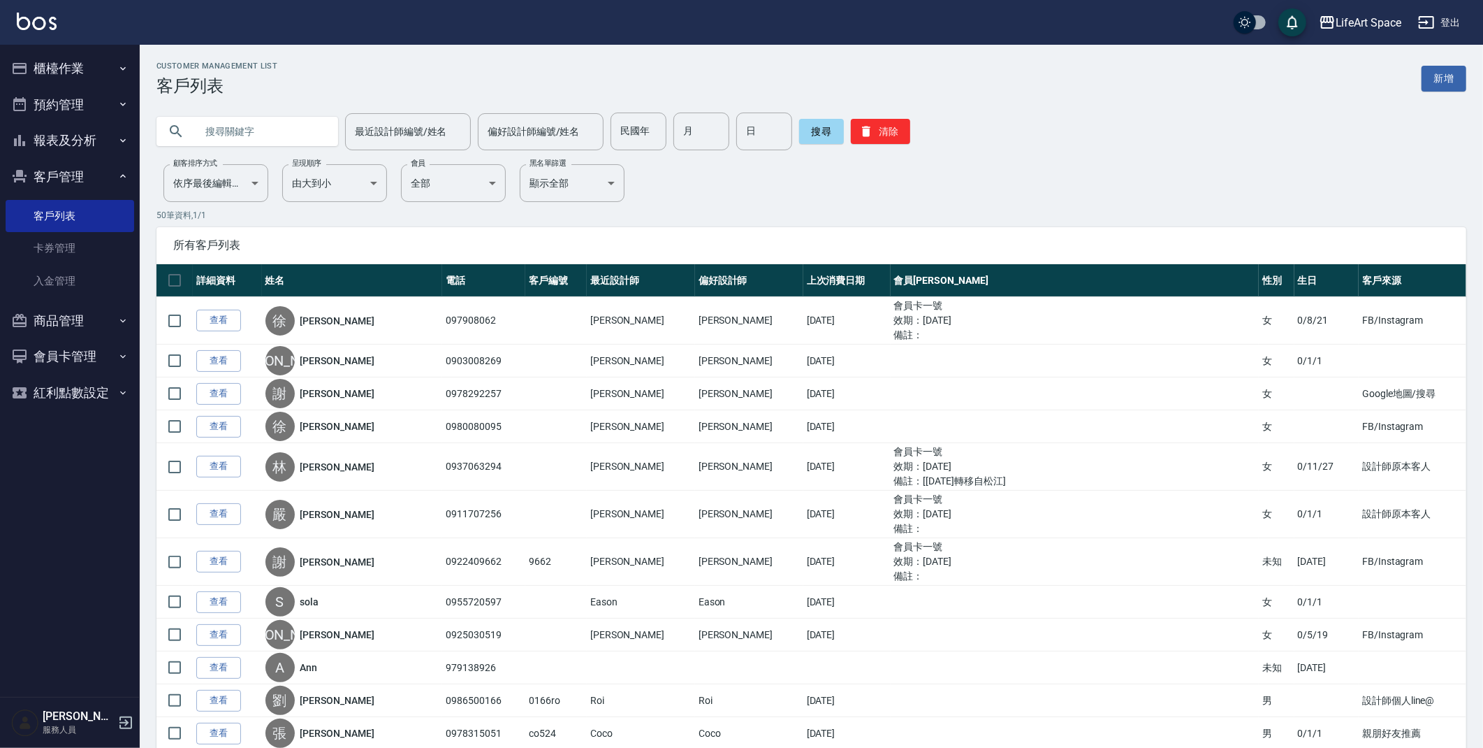 This screenshot has width=1483, height=748. I want to click on td: 0911707256, so click(484, 514).